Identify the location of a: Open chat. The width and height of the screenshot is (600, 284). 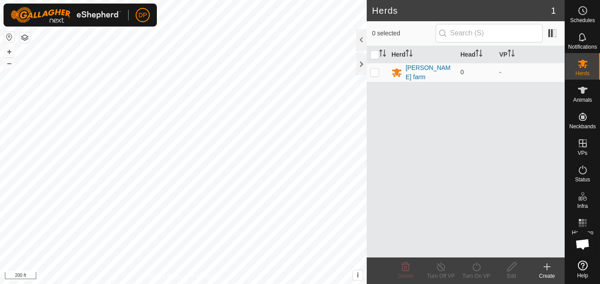
(582, 244).